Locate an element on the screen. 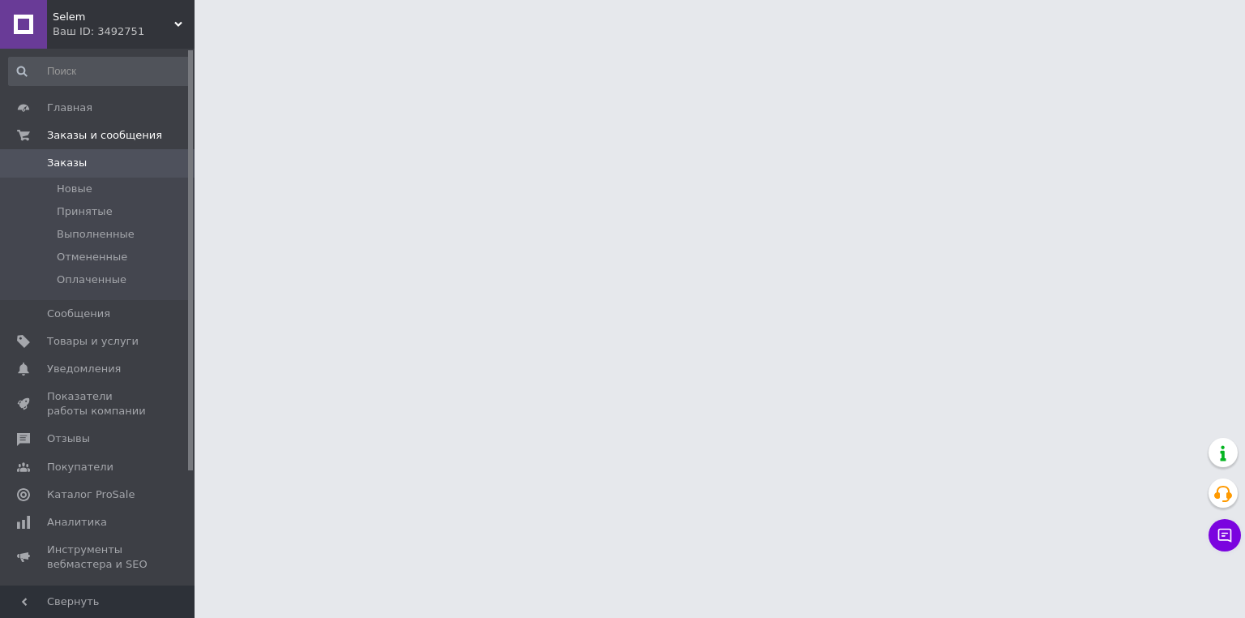  span: Отзывы is located at coordinates (68, 439).